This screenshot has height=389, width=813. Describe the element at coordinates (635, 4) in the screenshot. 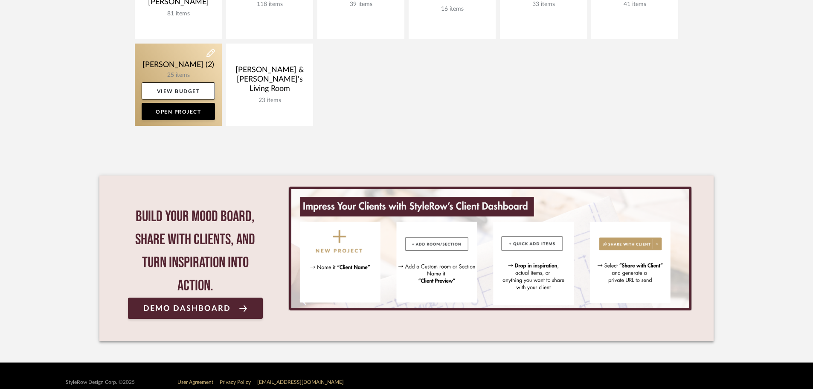

I see `div: 41 items` at that location.